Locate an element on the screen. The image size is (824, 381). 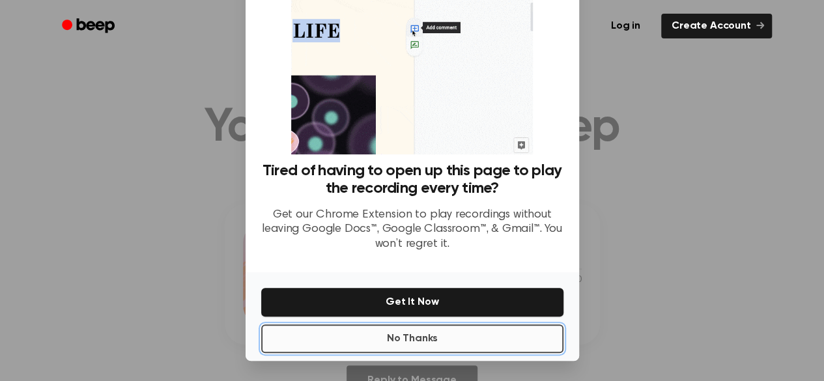
button: Get It Now is located at coordinates (412, 302).